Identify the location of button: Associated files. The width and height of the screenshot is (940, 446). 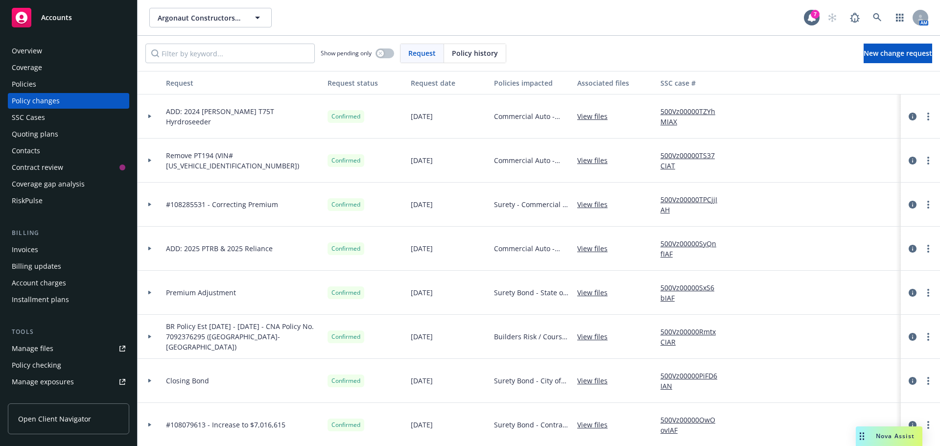
(615, 83).